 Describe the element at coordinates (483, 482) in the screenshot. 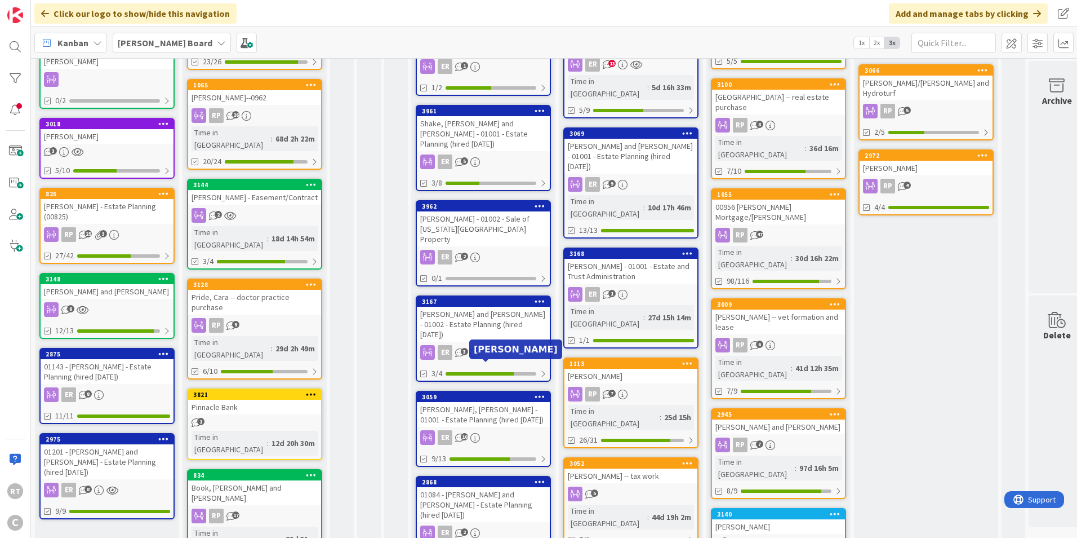

I see `div: 2868` at that location.